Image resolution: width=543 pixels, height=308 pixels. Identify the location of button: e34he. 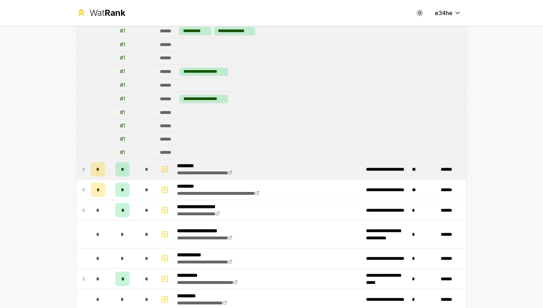
(448, 13).